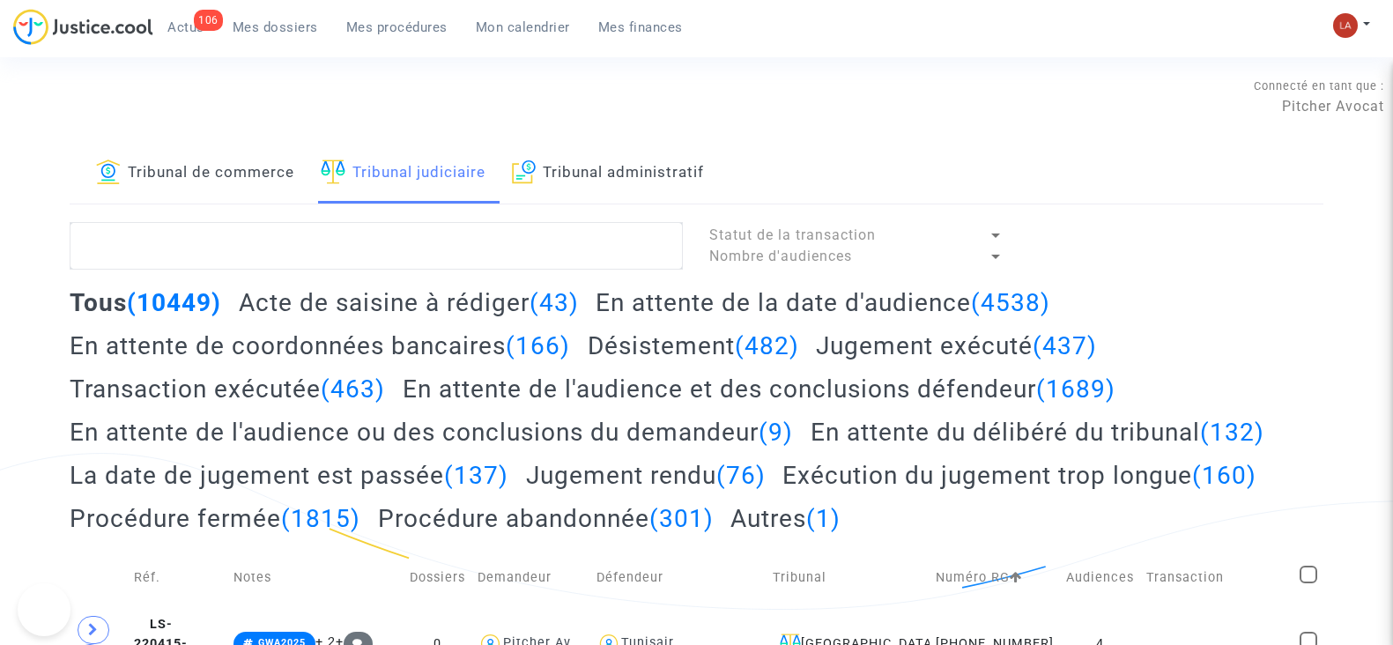 The width and height of the screenshot is (1393, 645). I want to click on td: Demandeur, so click(530, 577).